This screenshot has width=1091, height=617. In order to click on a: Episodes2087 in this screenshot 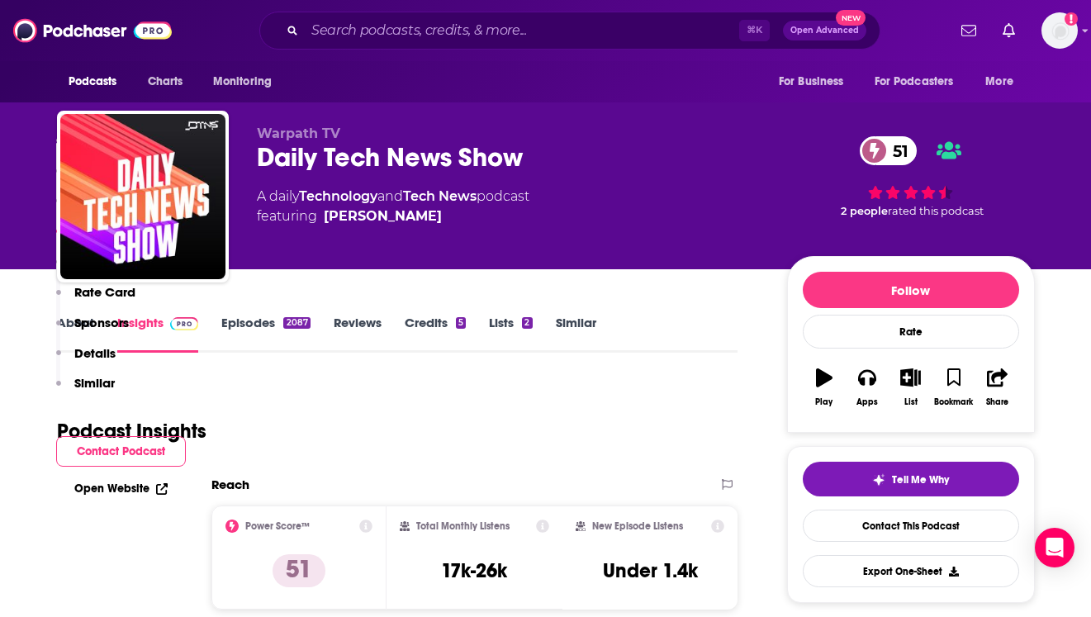, I will do `click(265, 334)`.